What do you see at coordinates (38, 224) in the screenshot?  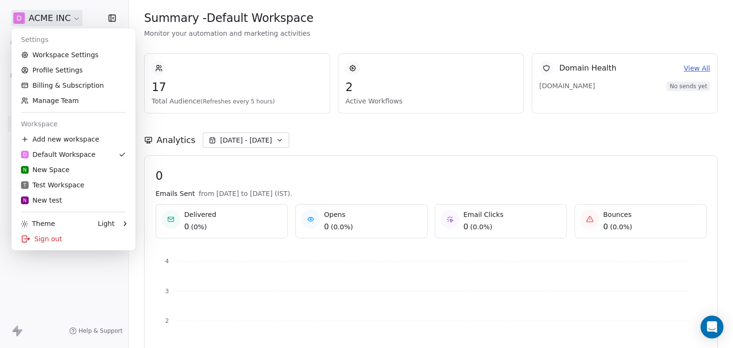 I see `div: Theme` at bounding box center [38, 224].